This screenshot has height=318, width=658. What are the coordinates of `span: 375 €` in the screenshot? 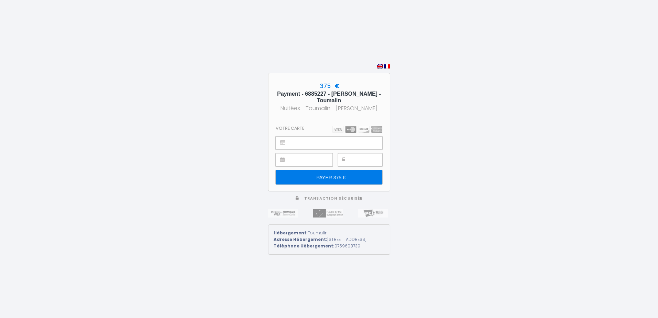 It's located at (329, 86).